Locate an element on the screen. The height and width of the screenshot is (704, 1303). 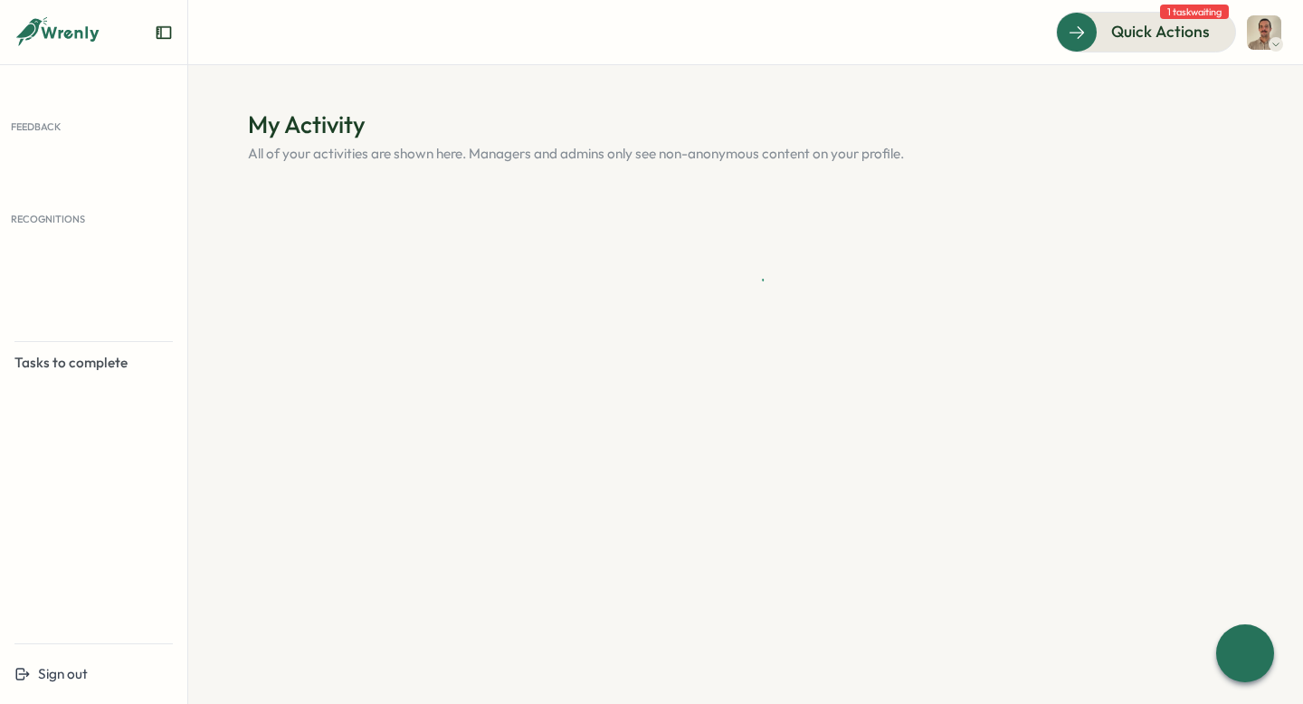
p: All of your activities are shown here. Managers and admins only see non-anonymous content on your... is located at coordinates (746, 154).